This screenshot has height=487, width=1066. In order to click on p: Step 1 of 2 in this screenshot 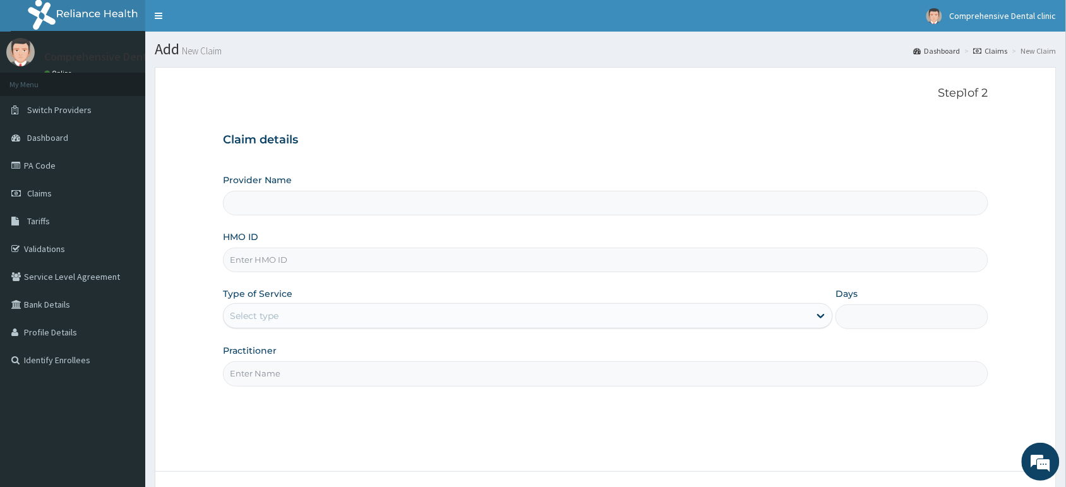, I will do `click(606, 93)`.